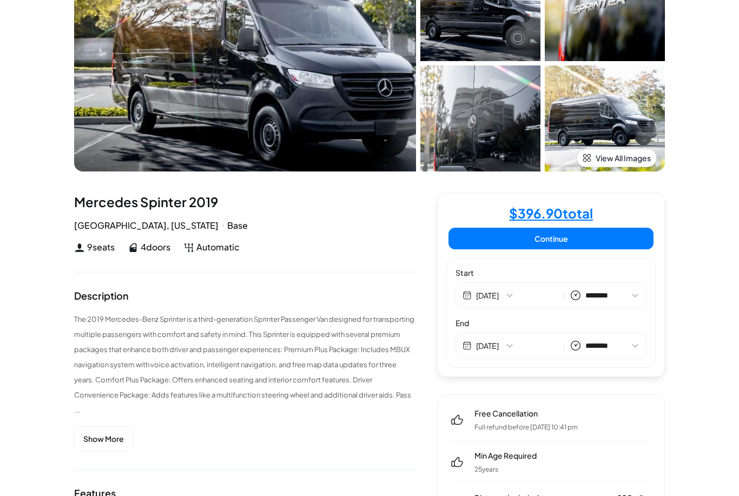 This screenshot has width=739, height=496. What do you see at coordinates (550, 272) in the screenshot?
I see `label: Start` at bounding box center [550, 272].